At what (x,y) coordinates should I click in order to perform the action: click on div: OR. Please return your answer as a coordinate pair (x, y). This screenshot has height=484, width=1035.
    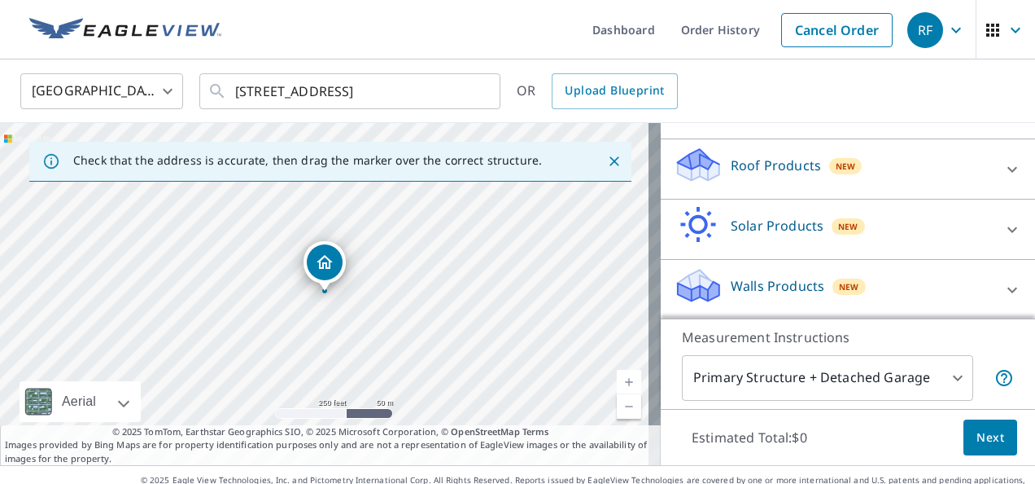
    Looking at the image, I should click on (597, 91).